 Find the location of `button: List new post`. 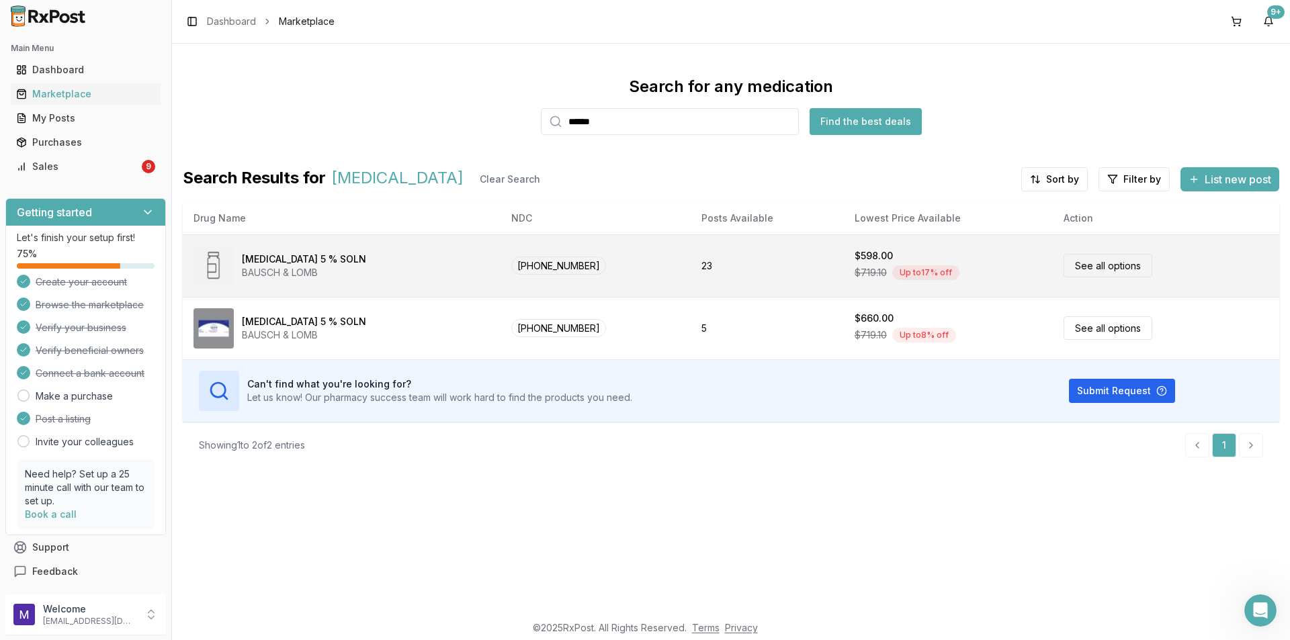

button: List new post is located at coordinates (1230, 179).